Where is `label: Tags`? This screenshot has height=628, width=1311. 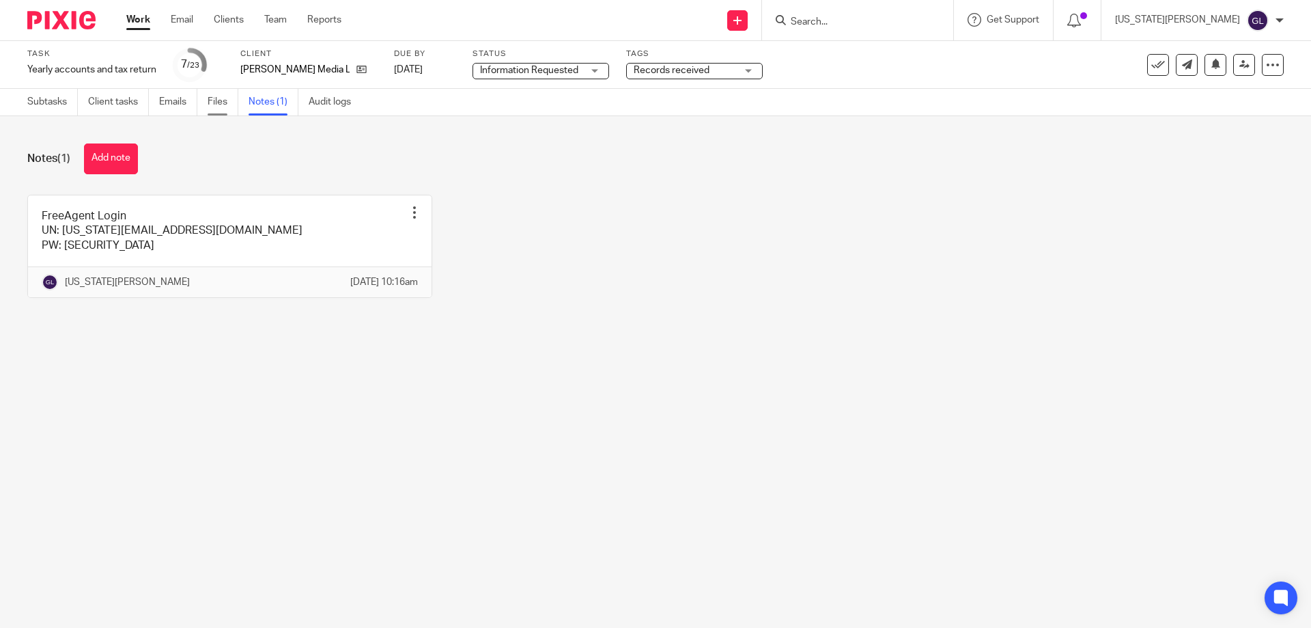
label: Tags is located at coordinates (695, 54).